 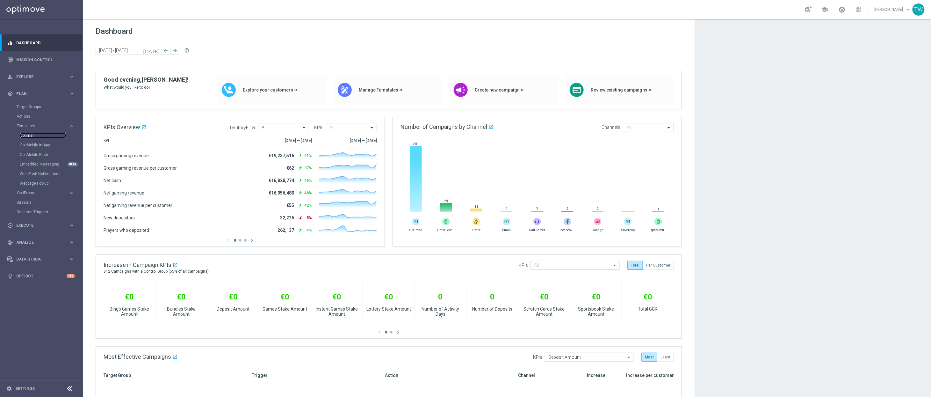 I want to click on span: Plan, so click(x=42, y=94).